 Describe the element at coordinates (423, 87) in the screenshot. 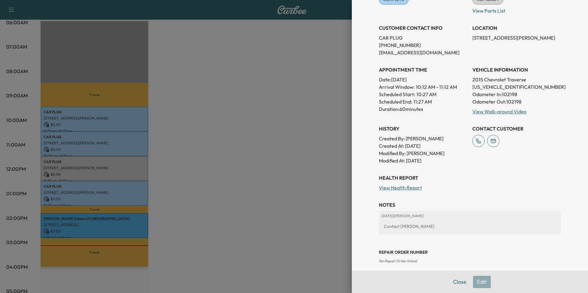

I see `p: Arrival Window:` at that location.